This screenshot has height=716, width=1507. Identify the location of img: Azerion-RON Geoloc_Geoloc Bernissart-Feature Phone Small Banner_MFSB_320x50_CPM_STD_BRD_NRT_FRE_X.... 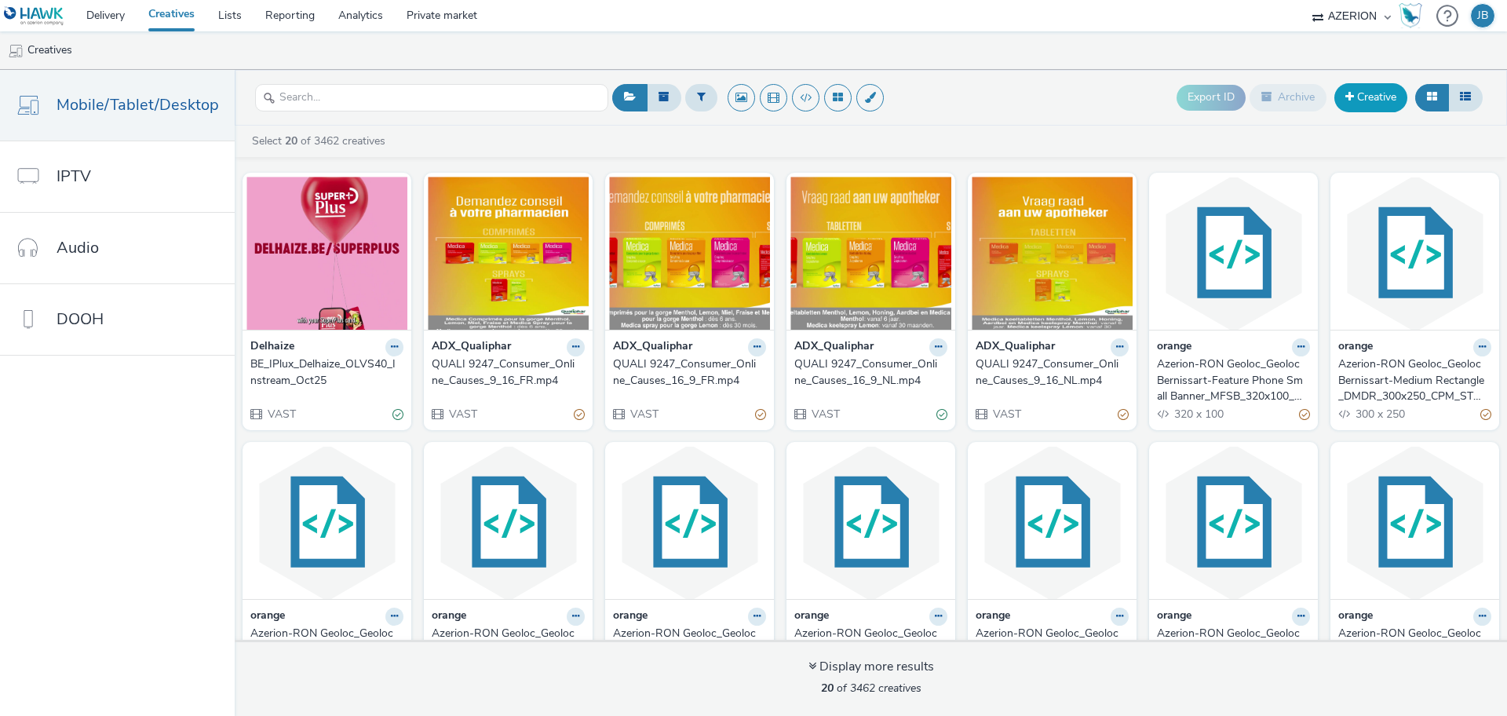
(1414, 522).